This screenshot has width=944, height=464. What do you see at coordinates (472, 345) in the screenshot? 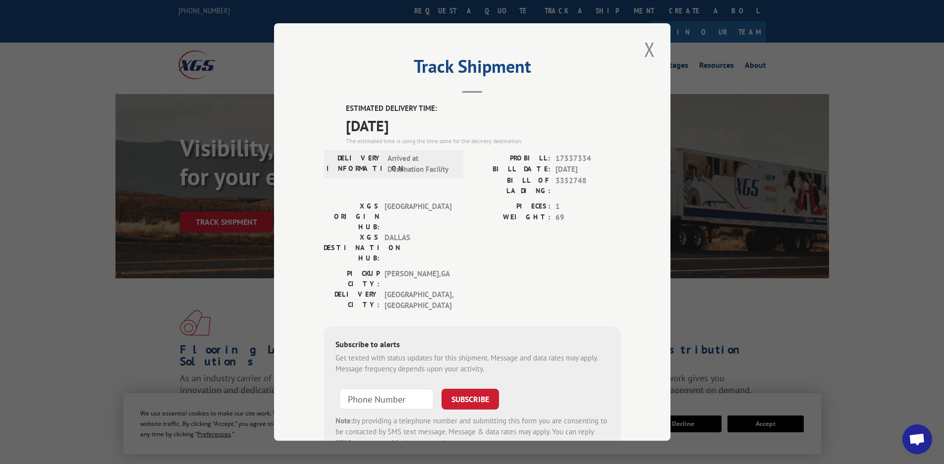
I see `div: Subscribe to alerts` at bounding box center [472, 345].